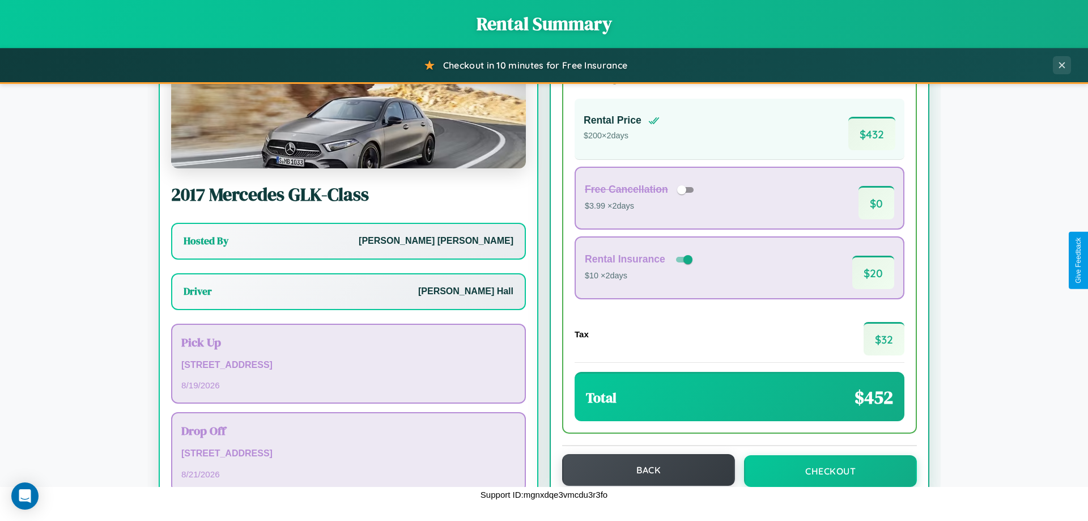 This screenshot has width=1088, height=521. Describe the element at coordinates (349, 342) in the screenshot. I see `h3: Pick Up` at that location.